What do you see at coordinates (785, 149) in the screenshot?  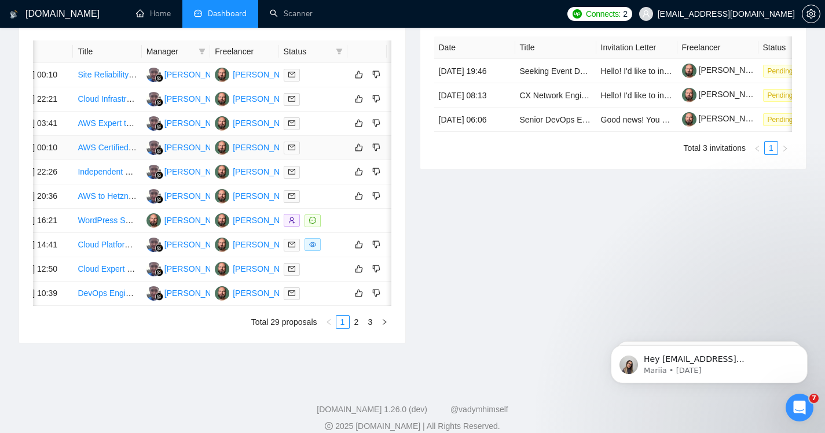 I see `span: right` at bounding box center [785, 149].